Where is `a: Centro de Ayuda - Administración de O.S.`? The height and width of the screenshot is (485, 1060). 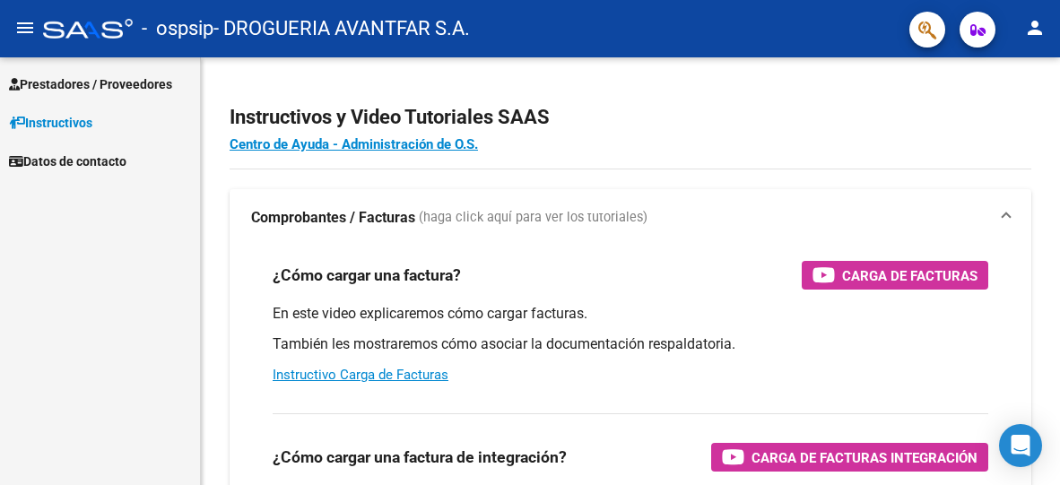
a: Centro de Ayuda - Administración de O.S. is located at coordinates (353, 144).